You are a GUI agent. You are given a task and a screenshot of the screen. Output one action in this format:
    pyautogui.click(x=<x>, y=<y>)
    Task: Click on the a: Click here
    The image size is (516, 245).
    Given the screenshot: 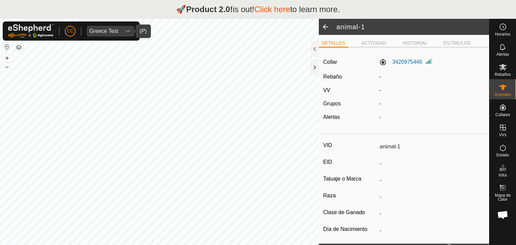 What is the action you would take?
    pyautogui.click(x=272, y=9)
    